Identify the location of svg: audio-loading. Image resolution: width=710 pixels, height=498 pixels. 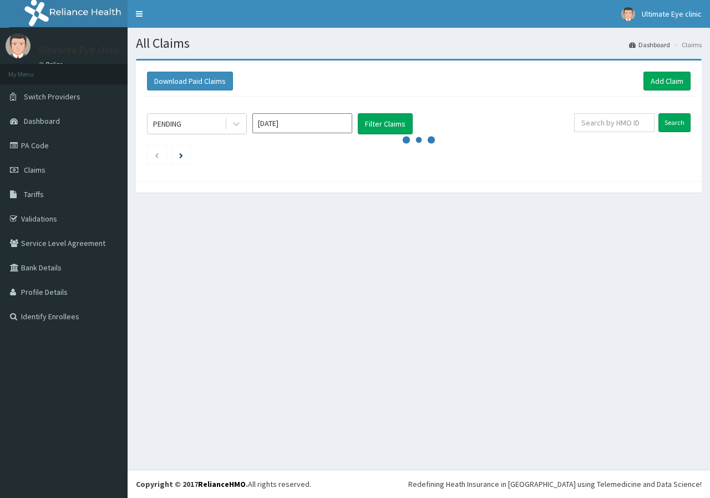
(419, 140).